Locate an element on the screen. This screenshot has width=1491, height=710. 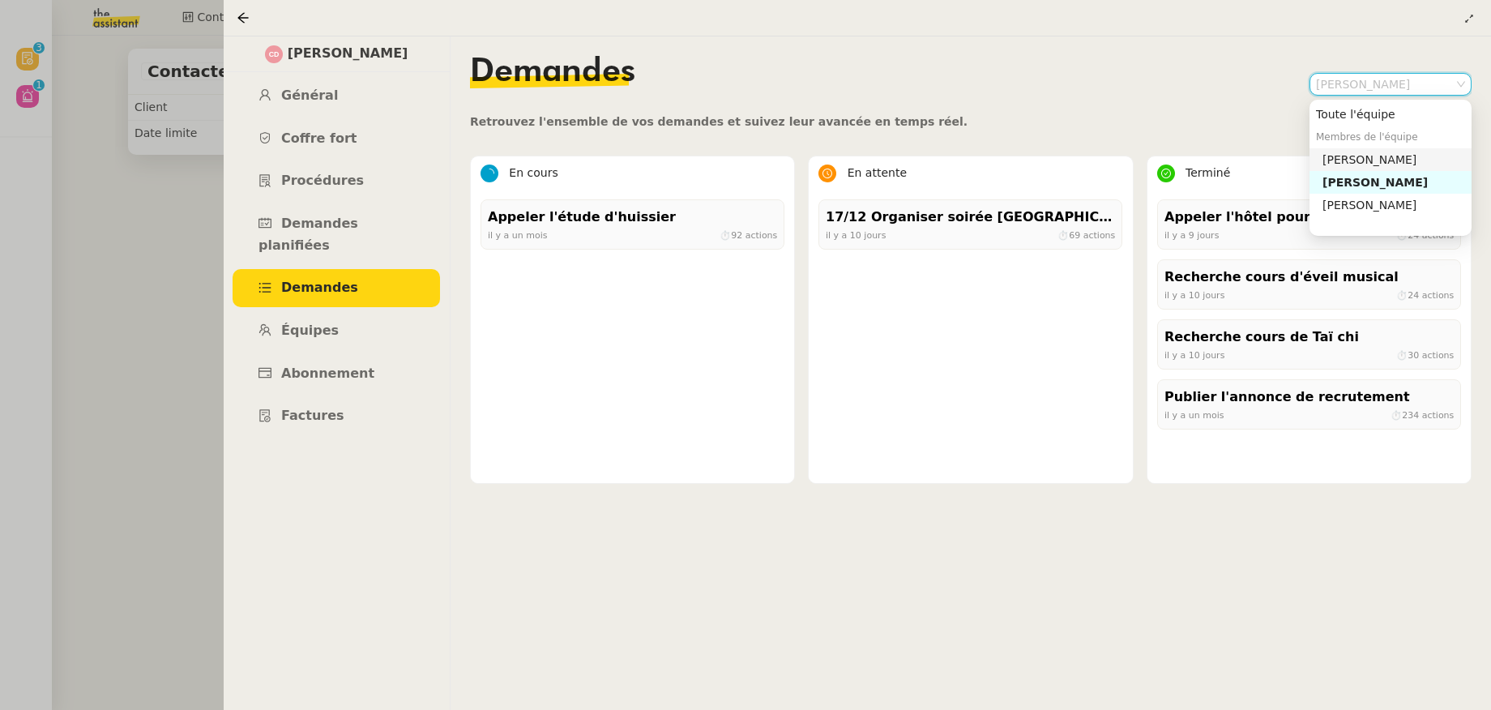
div: Recherche cours de Taï chi is located at coordinates (1309, 337).